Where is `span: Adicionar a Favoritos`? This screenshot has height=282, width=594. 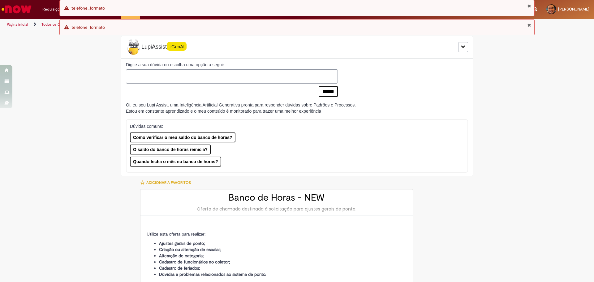 span: Adicionar a Favoritos is located at coordinates (169, 182).